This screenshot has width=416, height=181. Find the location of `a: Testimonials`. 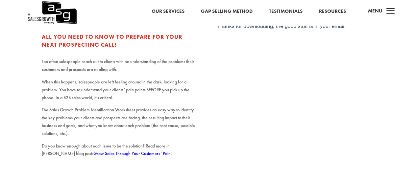

a: Testimonials is located at coordinates (285, 11).